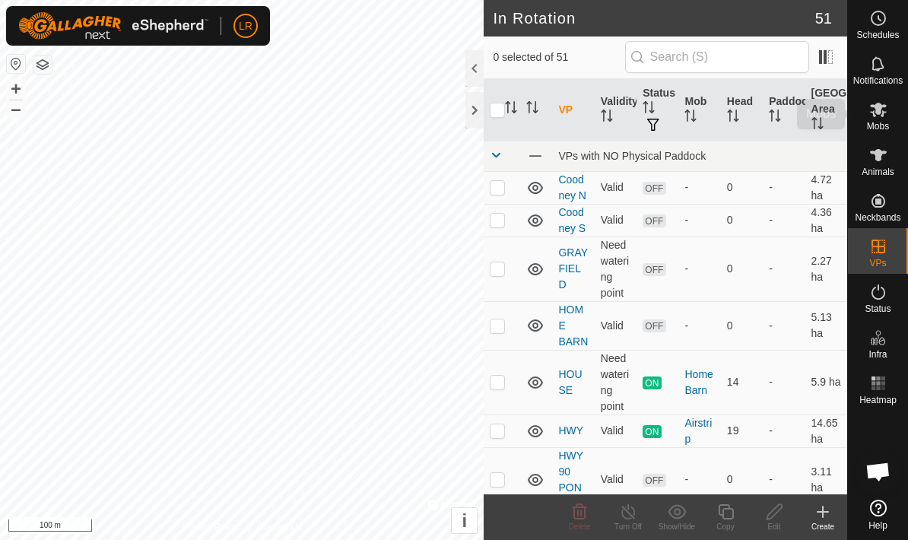 The width and height of the screenshot is (908, 540). Describe the element at coordinates (877, 81) in the screenshot. I see `span: Notifications` at that location.